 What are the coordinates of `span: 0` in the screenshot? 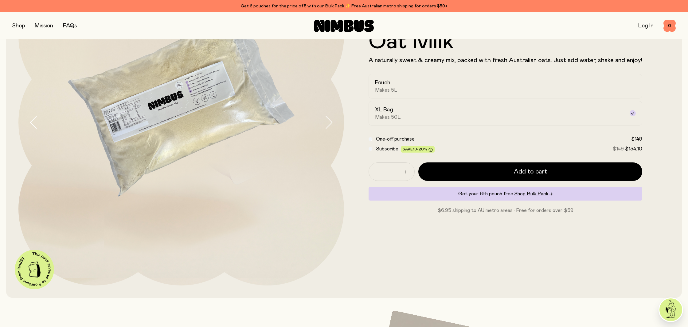 It's located at (670, 26).